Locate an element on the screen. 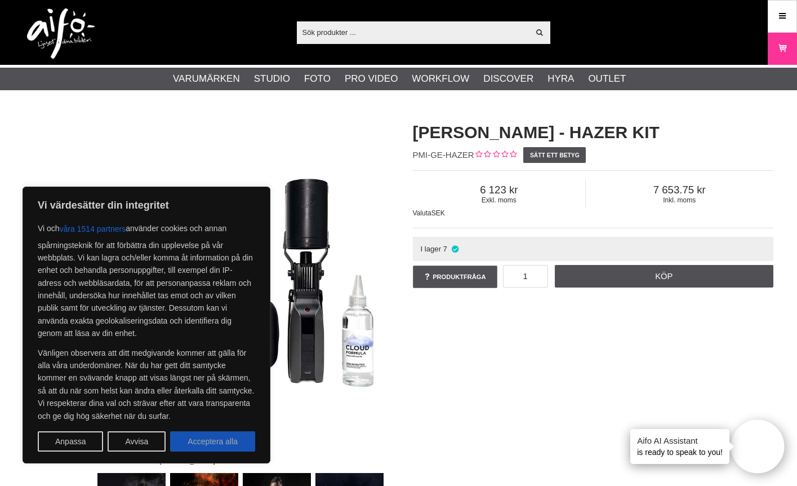  div: Kundbetyg: 0 is located at coordinates (495, 155).